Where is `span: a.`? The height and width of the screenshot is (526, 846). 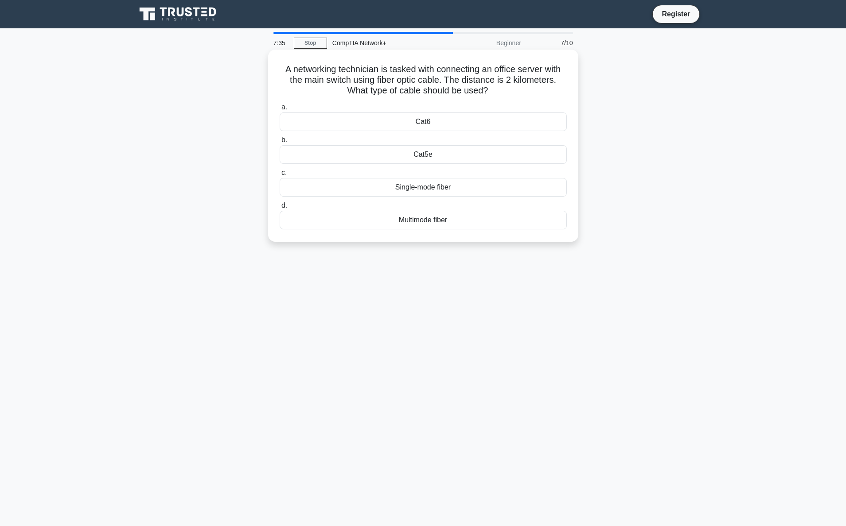
span: a. is located at coordinates (284, 107).